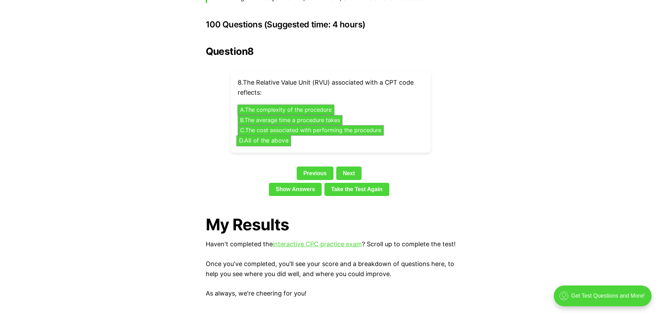 Image resolution: width=661 pixels, height=316 pixels. Describe the element at coordinates (290, 120) in the screenshot. I see `button: B.The average time a procedure takes` at that location.